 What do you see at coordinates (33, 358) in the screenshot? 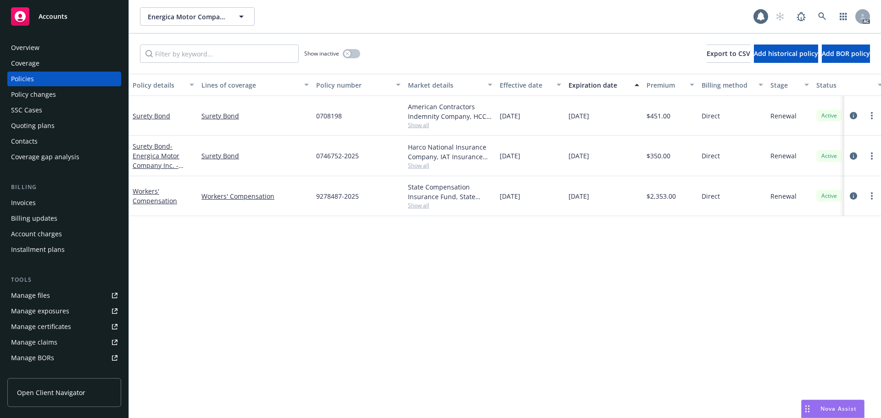
I see `div: Manage BORs` at bounding box center [33, 358].